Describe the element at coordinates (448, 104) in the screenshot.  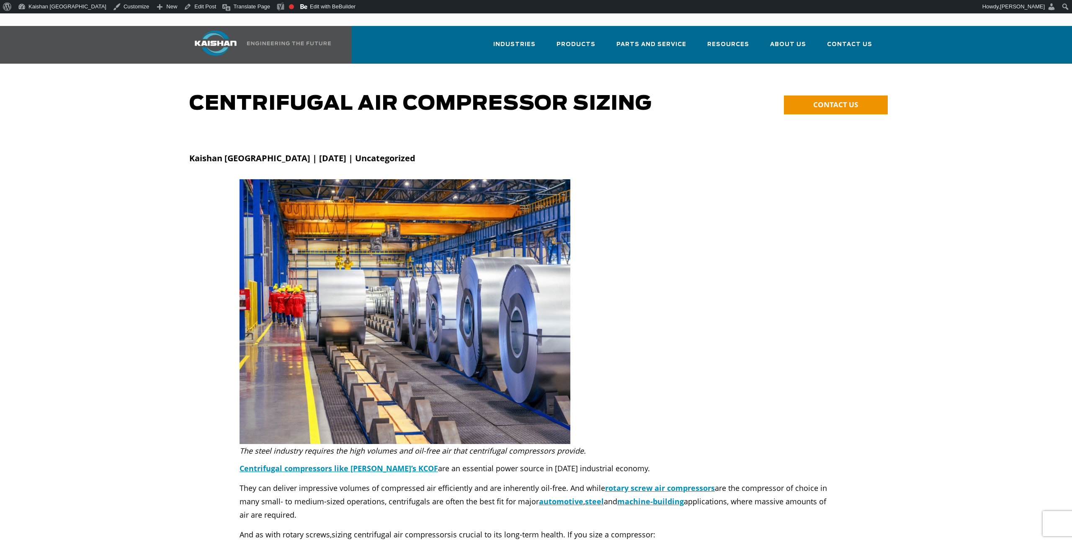
I see `h1: Centrifugal Air Compressor Sizing` at that location.